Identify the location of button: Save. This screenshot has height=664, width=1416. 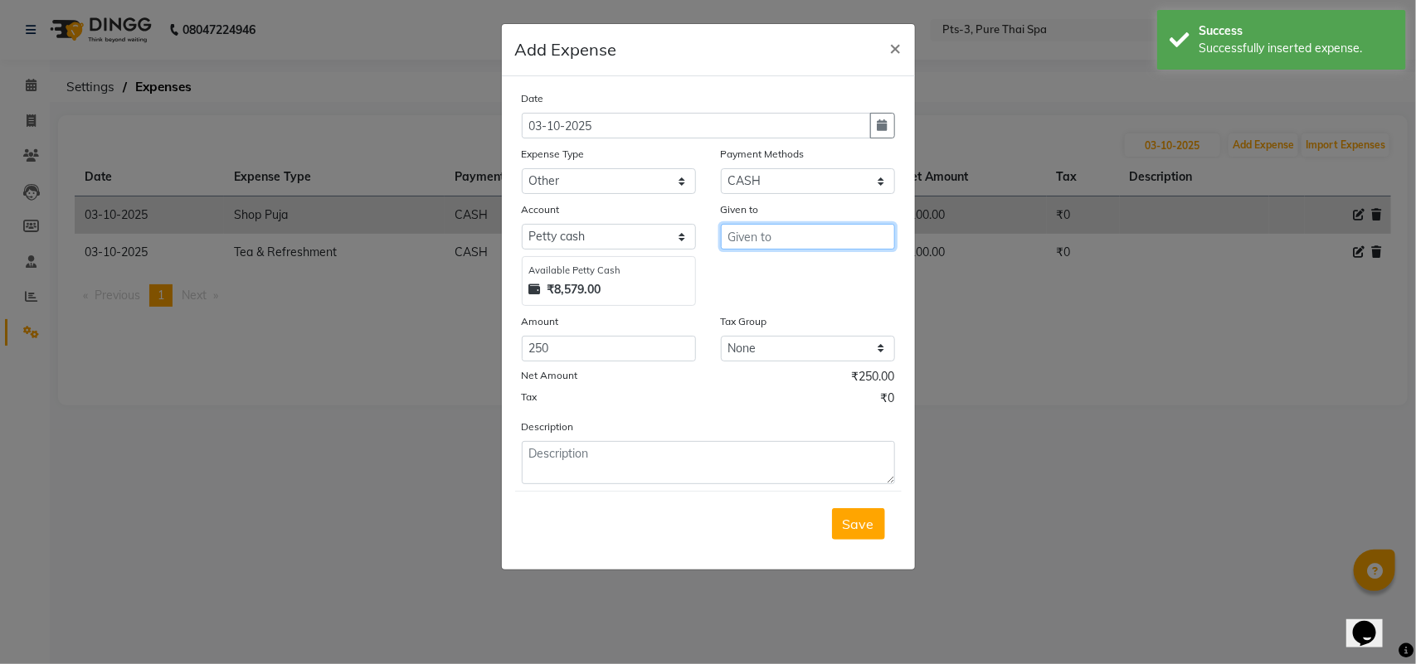
(858, 524).